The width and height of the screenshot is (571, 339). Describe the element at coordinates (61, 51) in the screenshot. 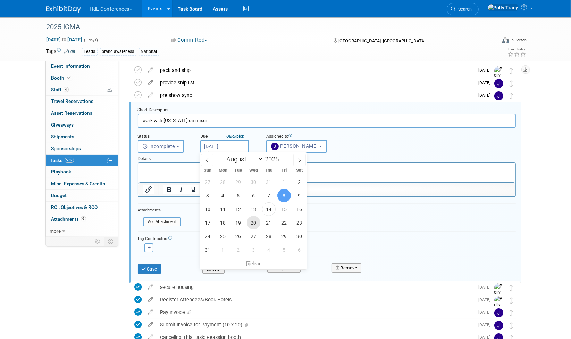

I see `td: Tags` at that location.